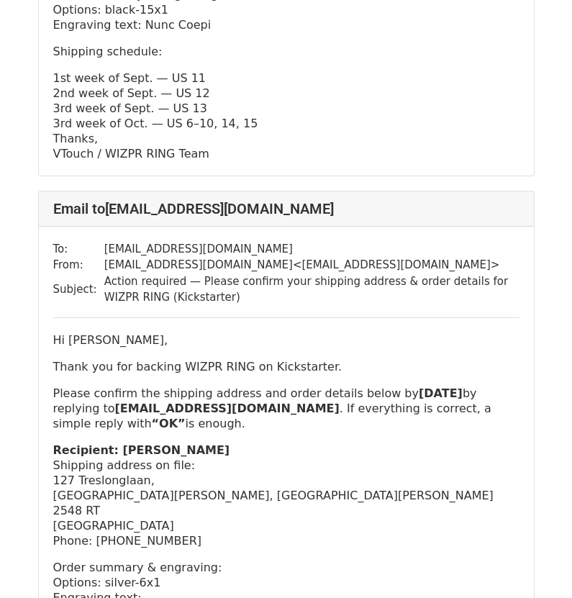 The width and height of the screenshot is (572, 598). I want to click on td: To:, so click(78, 249).